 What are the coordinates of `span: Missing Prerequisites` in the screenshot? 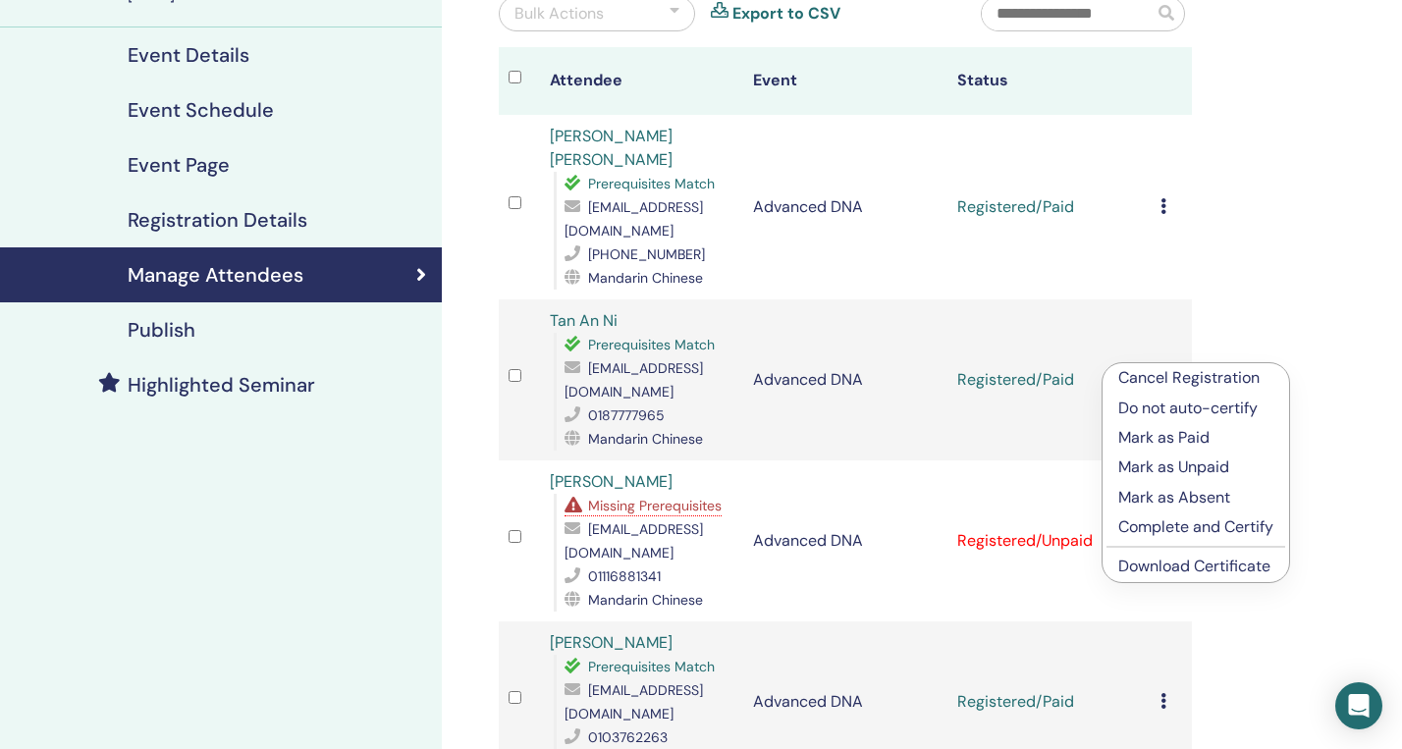 It's located at (655, 506).